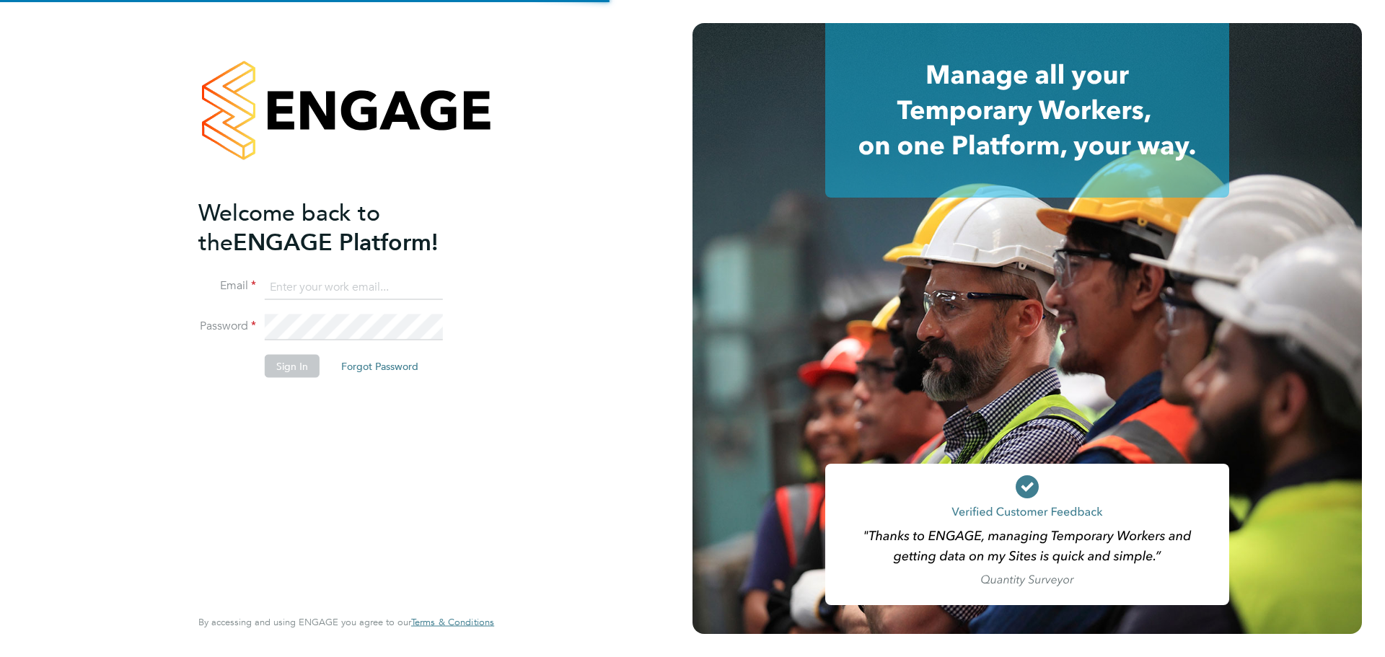 The image size is (1385, 657). What do you see at coordinates (339, 227) in the screenshot?
I see `h2: ENGAGE Platform!` at bounding box center [339, 227].